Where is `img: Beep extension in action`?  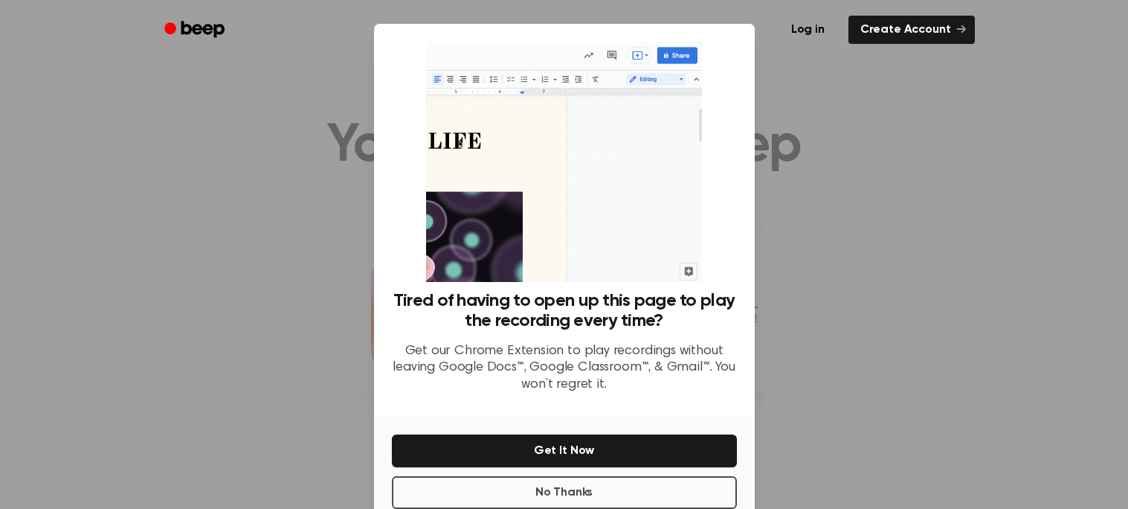
img: Beep extension in action is located at coordinates (564, 161).